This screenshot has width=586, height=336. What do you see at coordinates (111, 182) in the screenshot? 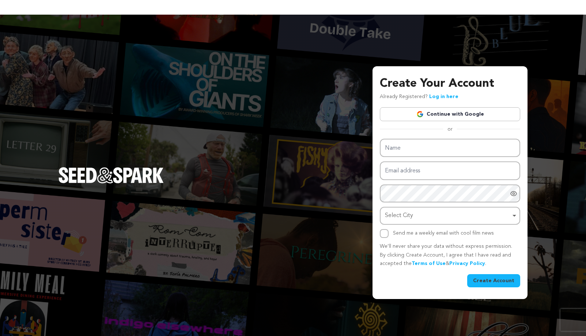
I see `a: Seed&Spark Homepage` at bounding box center [111, 182].